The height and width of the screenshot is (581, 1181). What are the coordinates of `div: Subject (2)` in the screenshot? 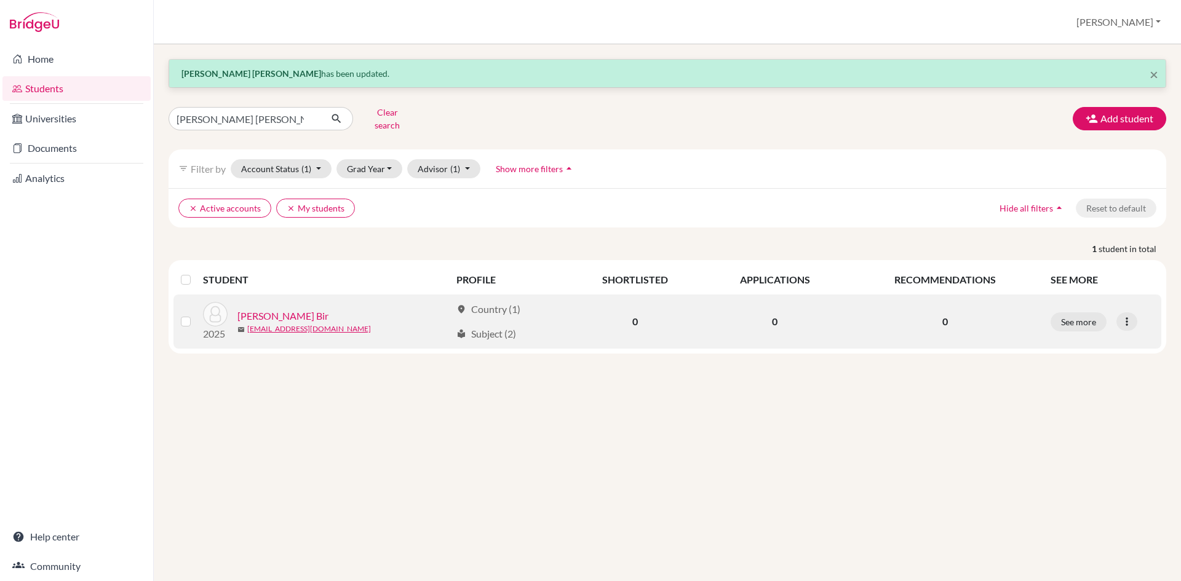 It's located at (486, 334).